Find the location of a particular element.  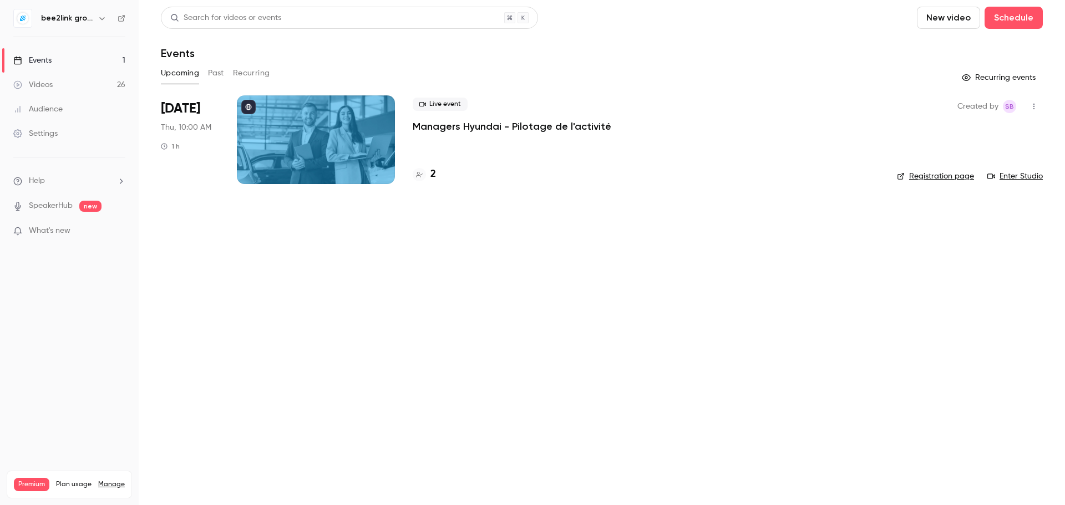

div: Oct 9 Thu, 10:00 AM (Europe/Paris) is located at coordinates (190, 140).